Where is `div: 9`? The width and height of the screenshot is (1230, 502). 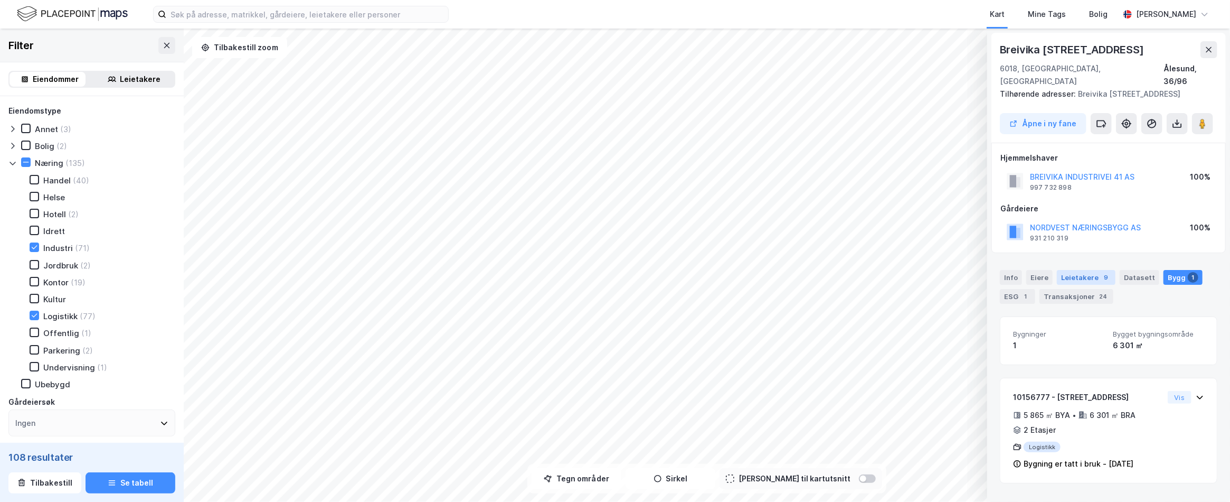
div: 9 is located at coordinates (1106, 277).